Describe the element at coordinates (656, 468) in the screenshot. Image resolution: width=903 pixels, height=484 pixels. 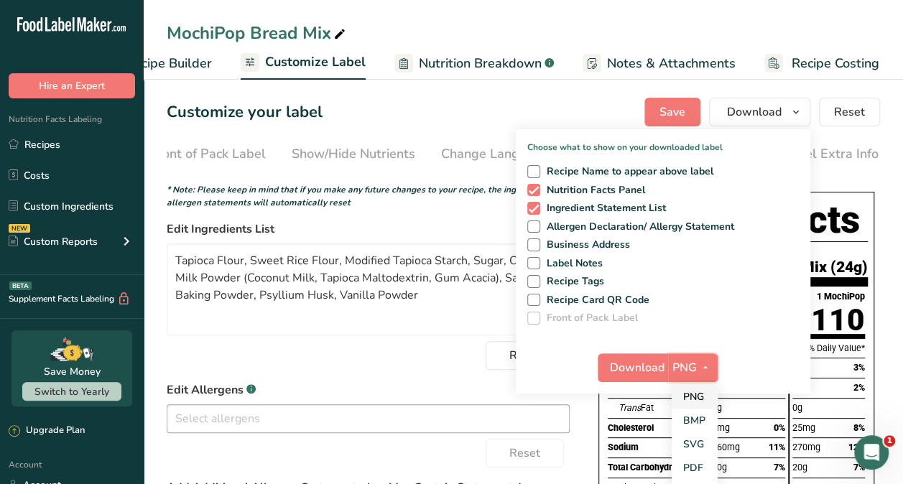
I see `div: Total Carbohydrate` at that location.